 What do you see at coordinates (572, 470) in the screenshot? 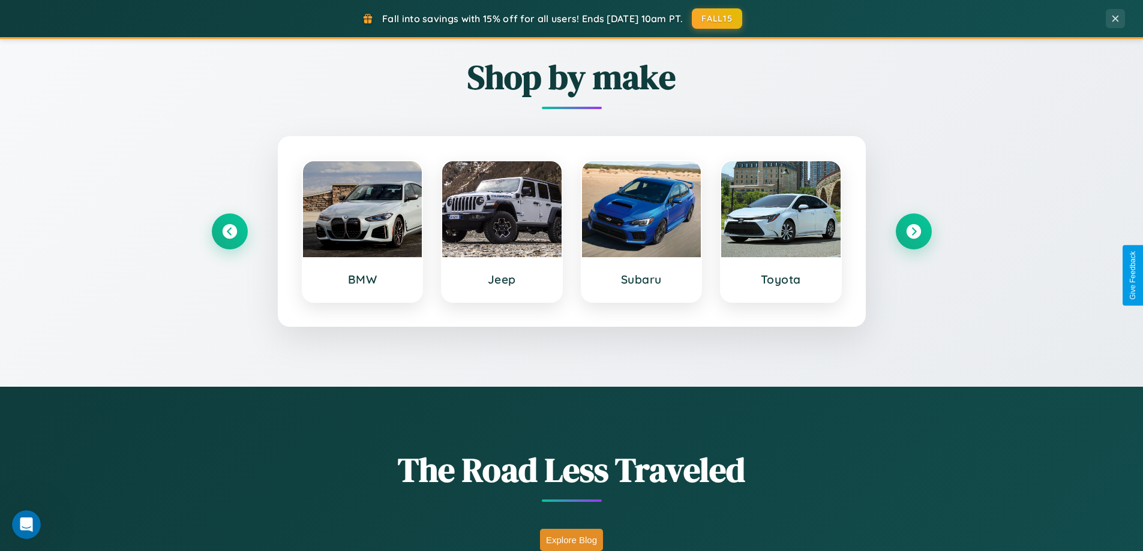
I see `h1: The Road Less Traveled` at bounding box center [572, 470].